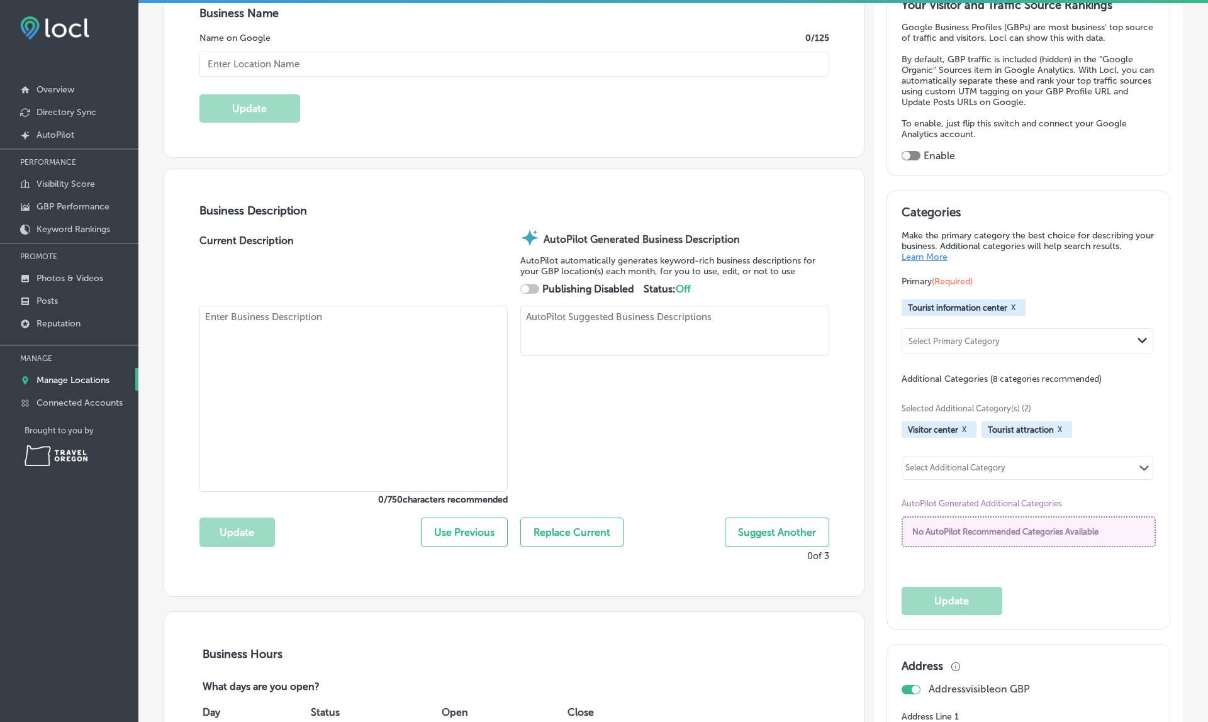 The width and height of the screenshot is (1208, 722). What do you see at coordinates (464, 532) in the screenshot?
I see `button: Use Previous` at bounding box center [464, 532].